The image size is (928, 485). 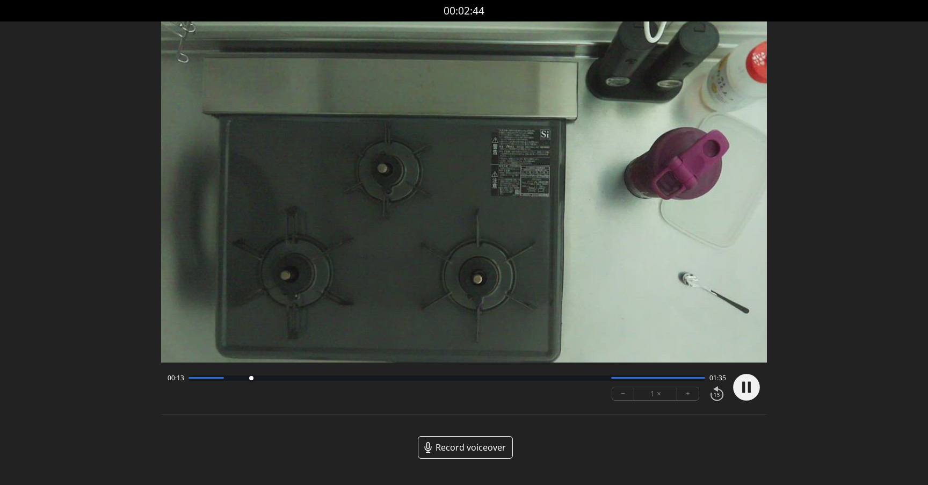 What do you see at coordinates (464, 11) in the screenshot?
I see `a: 00:02:44` at bounding box center [464, 11].